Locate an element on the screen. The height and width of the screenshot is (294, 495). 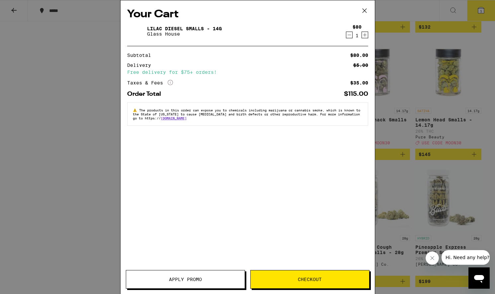
a: Lilac Diesel Smalls - 14g is located at coordinates (184, 29).